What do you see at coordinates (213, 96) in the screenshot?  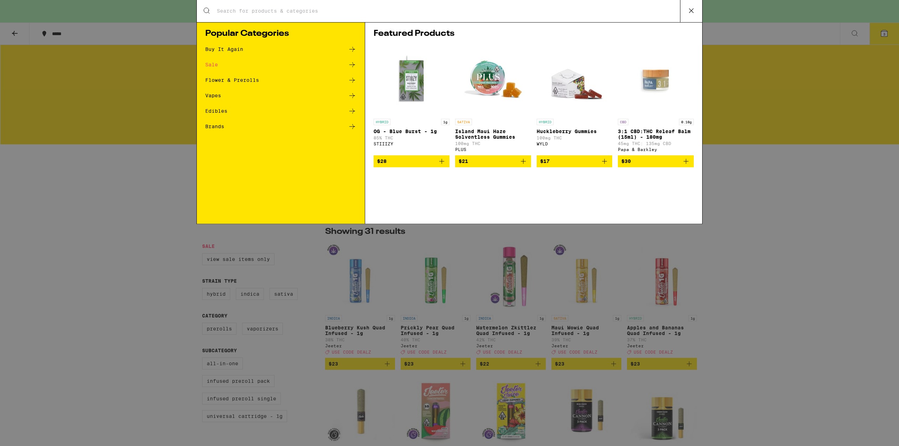 I see `div: Vapes` at bounding box center [213, 96].